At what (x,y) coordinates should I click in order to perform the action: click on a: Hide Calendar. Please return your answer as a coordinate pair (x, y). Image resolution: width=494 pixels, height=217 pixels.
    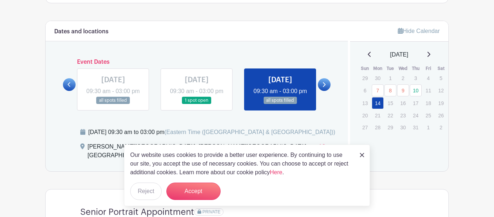
    Looking at the image, I should click on (419, 31).